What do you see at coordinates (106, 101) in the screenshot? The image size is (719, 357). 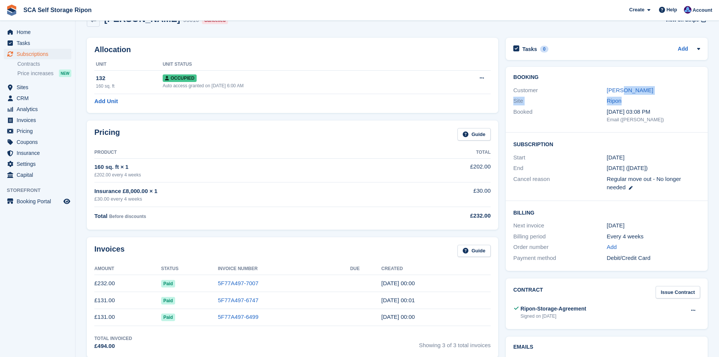 I see `a: Add Unit` at bounding box center [106, 101].